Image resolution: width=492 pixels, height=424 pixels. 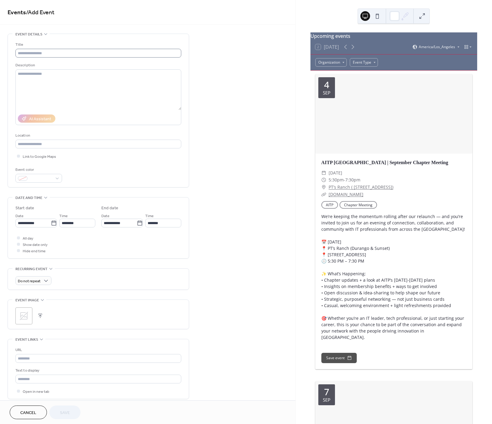 What do you see at coordinates (29, 198) in the screenshot?
I see `span: Date and time` at bounding box center [29, 198].